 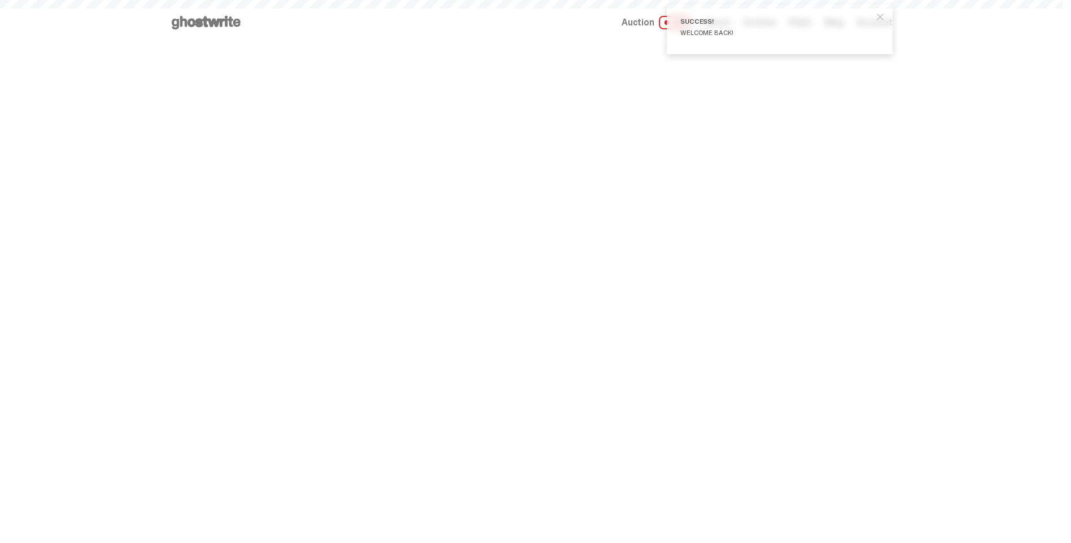 I want to click on span: Auction, so click(x=638, y=23).